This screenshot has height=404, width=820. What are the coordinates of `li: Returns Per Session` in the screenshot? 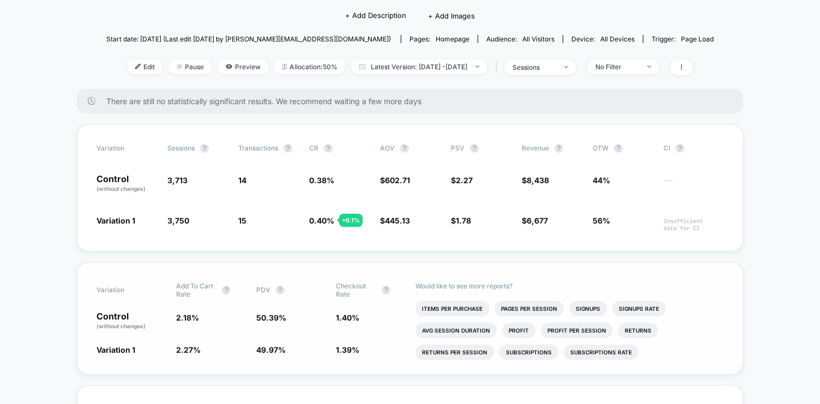 It's located at (455, 352).